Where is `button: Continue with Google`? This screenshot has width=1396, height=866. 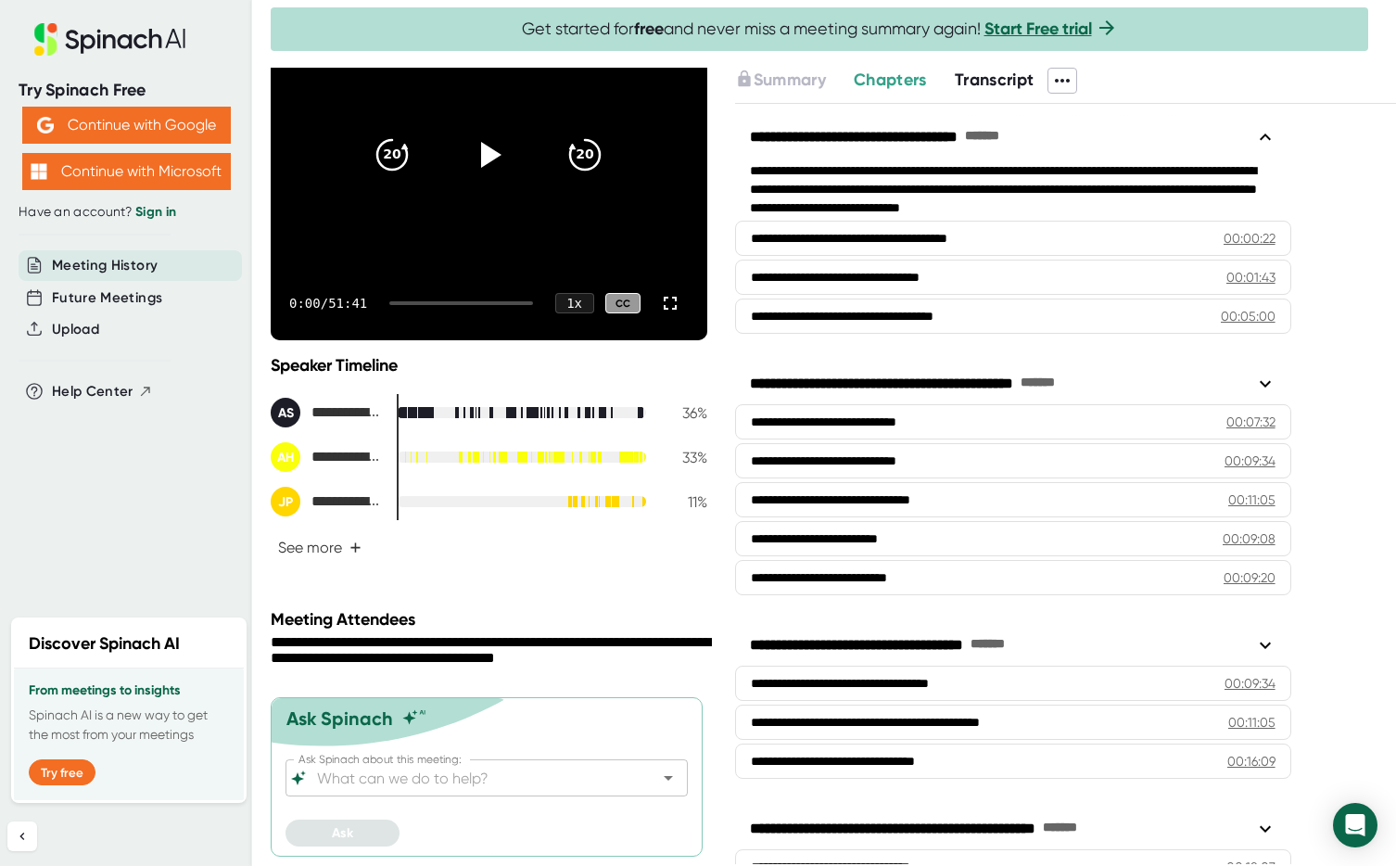
button: Continue with Google is located at coordinates (126, 125).